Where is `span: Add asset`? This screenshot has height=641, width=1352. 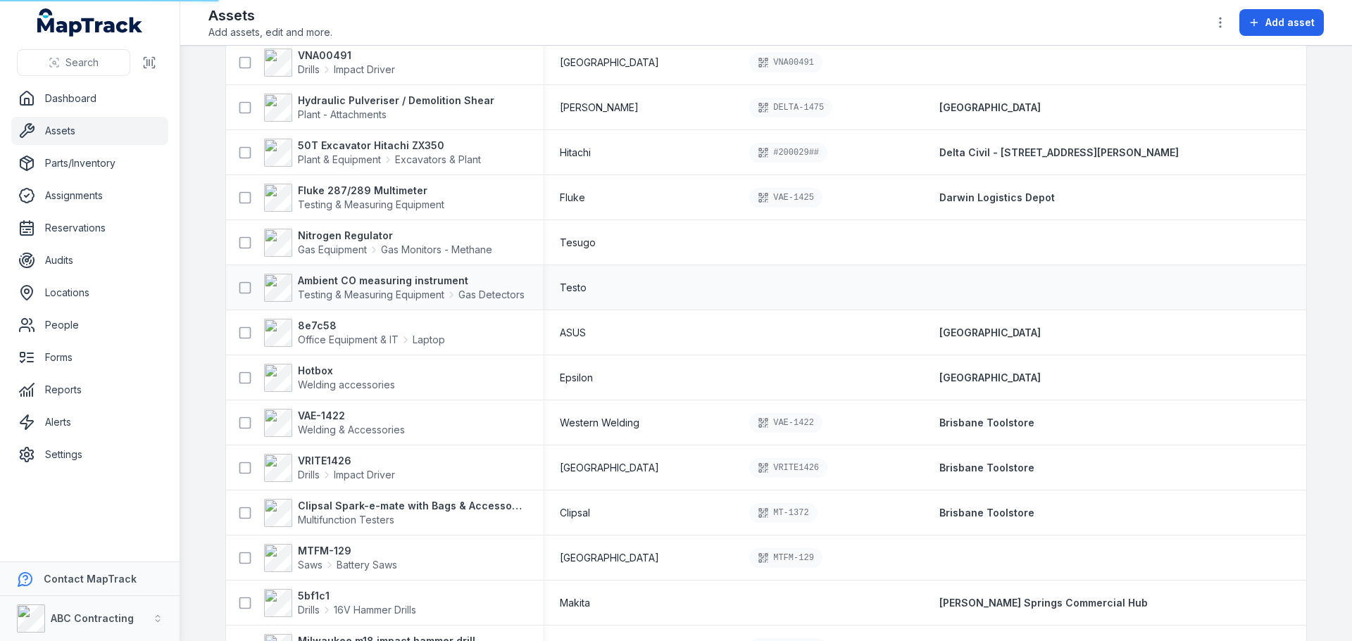
span: Add asset is located at coordinates (1290, 23).